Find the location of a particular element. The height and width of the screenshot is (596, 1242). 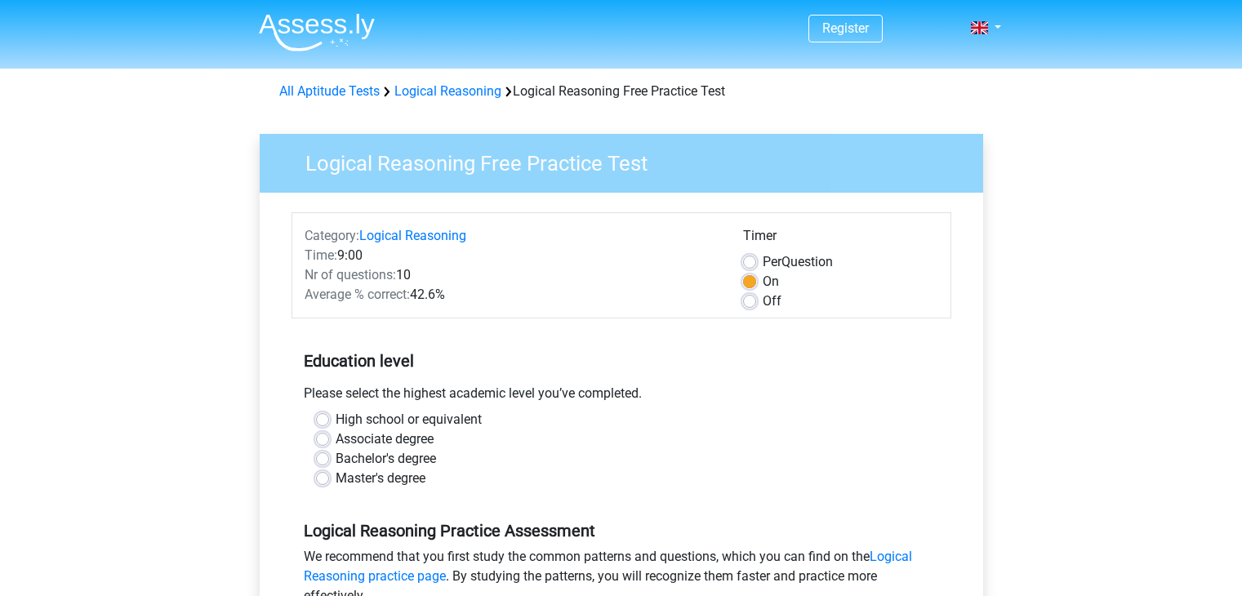

a: Register is located at coordinates (845, 28).